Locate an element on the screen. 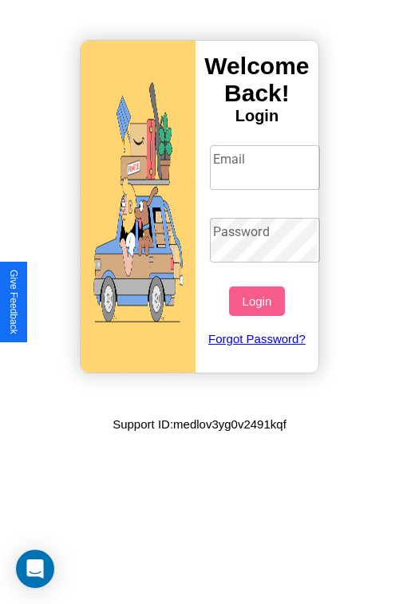 The height and width of the screenshot is (604, 399). div: Open Intercom Messenger is located at coordinates (35, 569).